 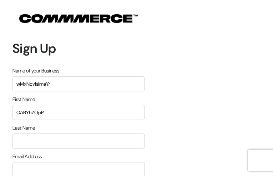 What do you see at coordinates (79, 48) in the screenshot?
I see `h1: Sign Up` at bounding box center [79, 48].